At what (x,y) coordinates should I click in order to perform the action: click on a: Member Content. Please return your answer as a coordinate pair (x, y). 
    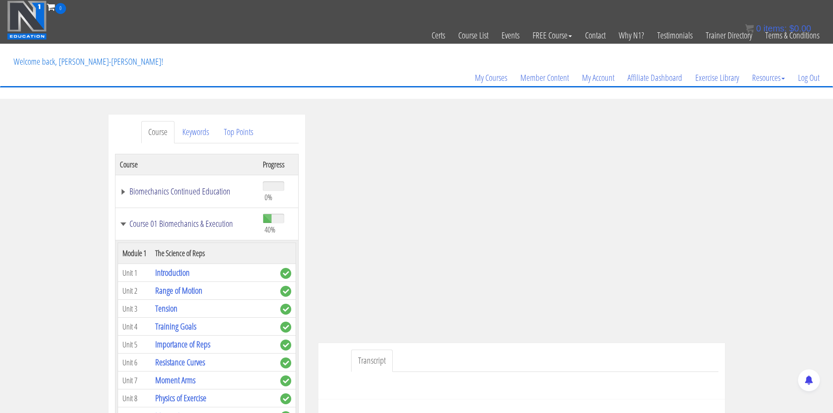
    Looking at the image, I should click on (544, 78).